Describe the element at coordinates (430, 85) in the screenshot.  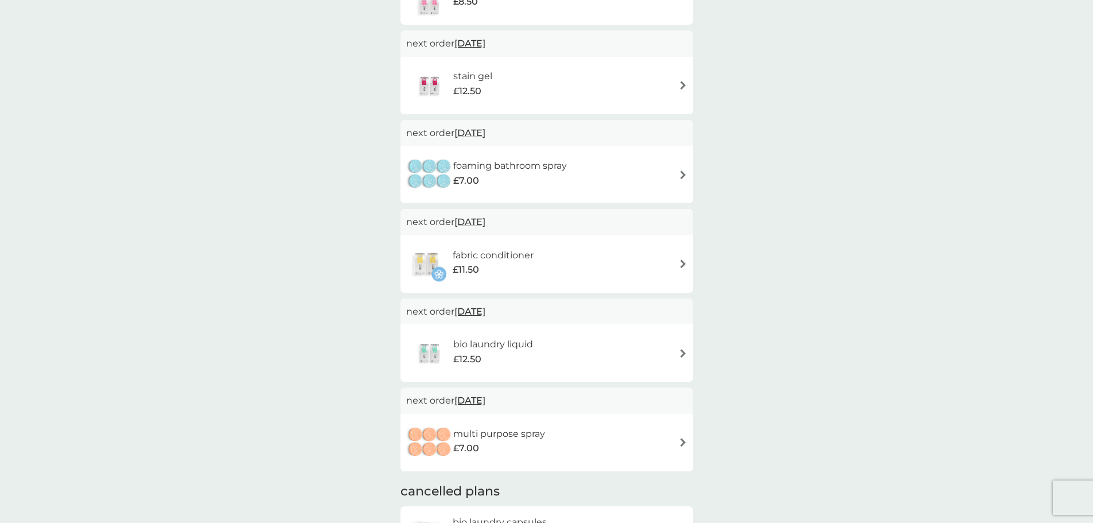
I see `img: stain gel` at that location.